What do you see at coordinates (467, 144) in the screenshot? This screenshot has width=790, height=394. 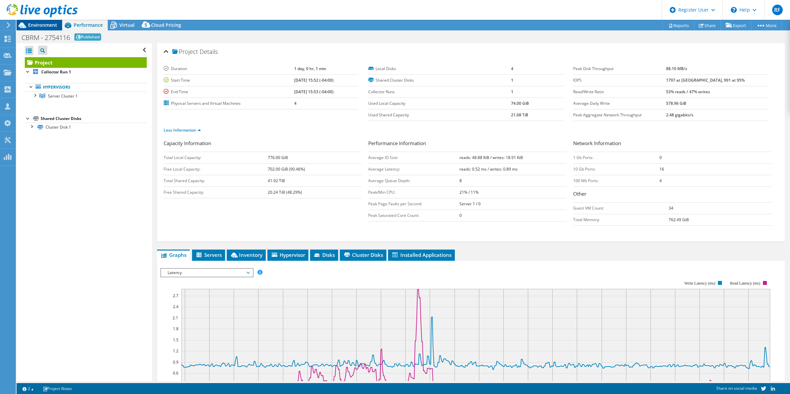 I see `h3: Performance Information` at bounding box center [467, 144].